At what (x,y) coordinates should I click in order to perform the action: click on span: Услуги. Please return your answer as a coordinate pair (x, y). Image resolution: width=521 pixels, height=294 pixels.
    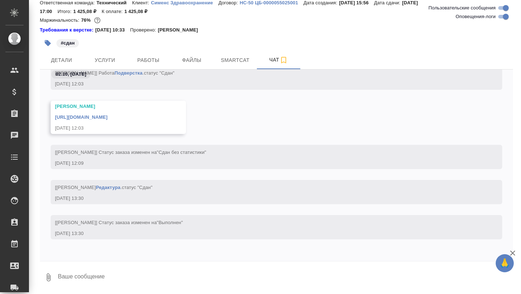
    Looking at the image, I should click on (105, 60).